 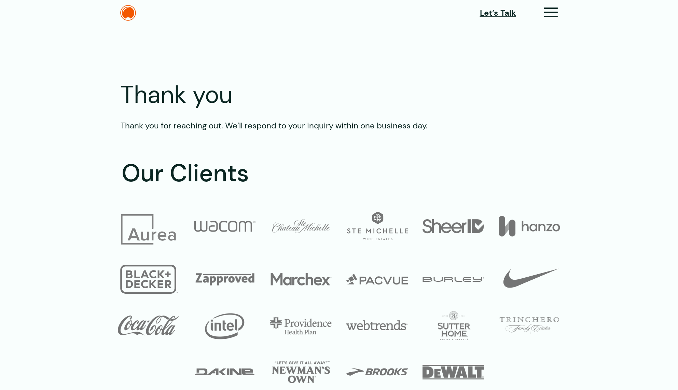 I want to click on img: Brooks Logo, so click(x=377, y=372).